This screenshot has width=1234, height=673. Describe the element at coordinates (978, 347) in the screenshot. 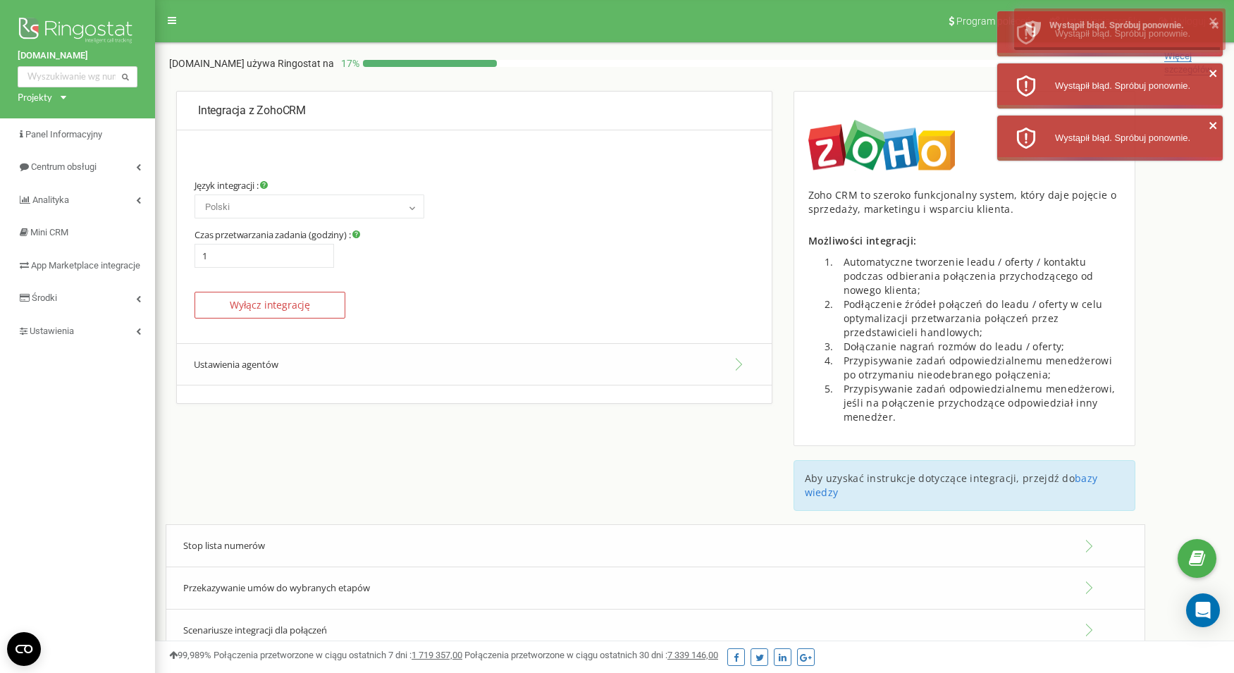

I see `li: Dołączanie nagrań rozmów do leadu / oferty;` at that location.